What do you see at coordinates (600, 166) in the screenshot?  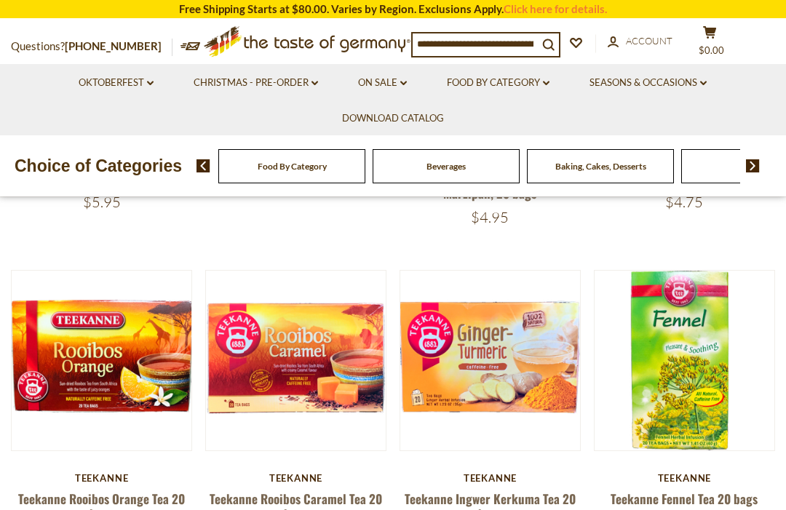 I see `a: Baking, Cakes, Desserts` at bounding box center [600, 166].